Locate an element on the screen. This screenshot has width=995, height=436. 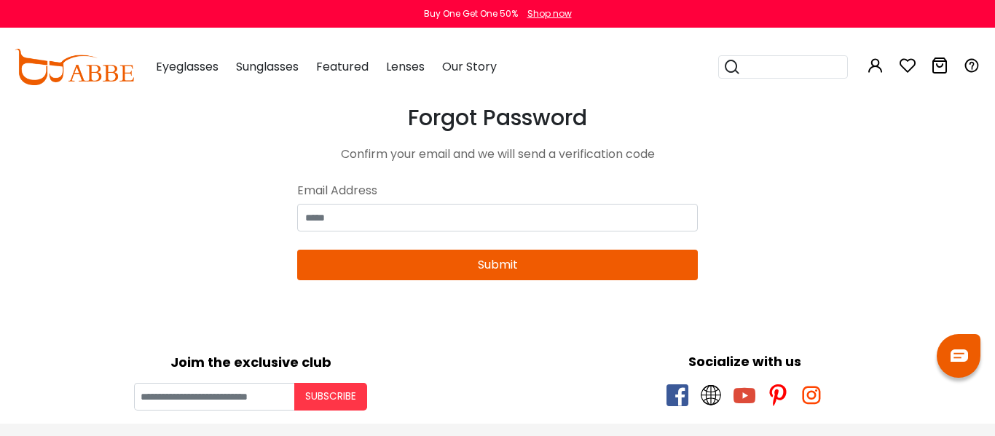
button: Subscribe is located at coordinates (331, 397).